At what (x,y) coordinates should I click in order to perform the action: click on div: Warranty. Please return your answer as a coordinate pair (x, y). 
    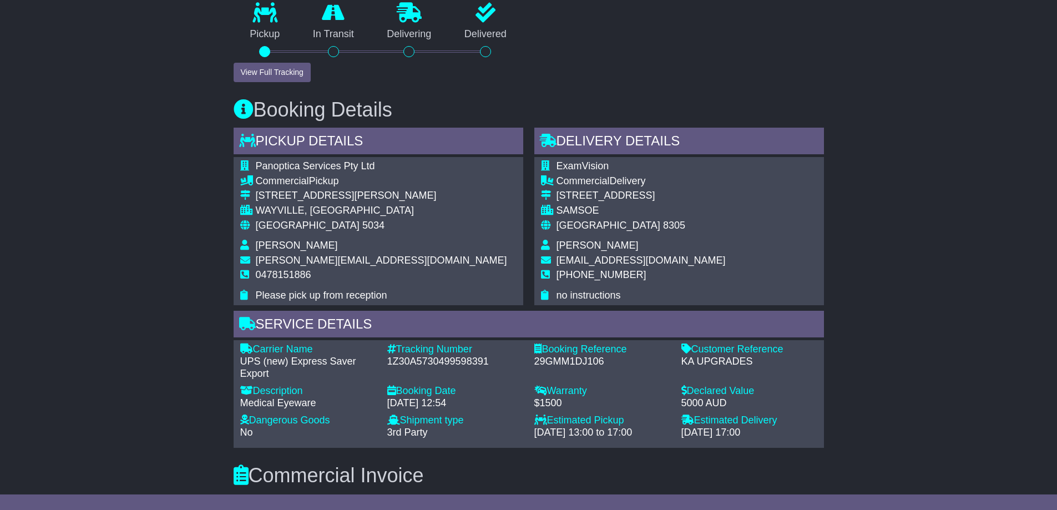
    Looking at the image, I should click on (602, 391).